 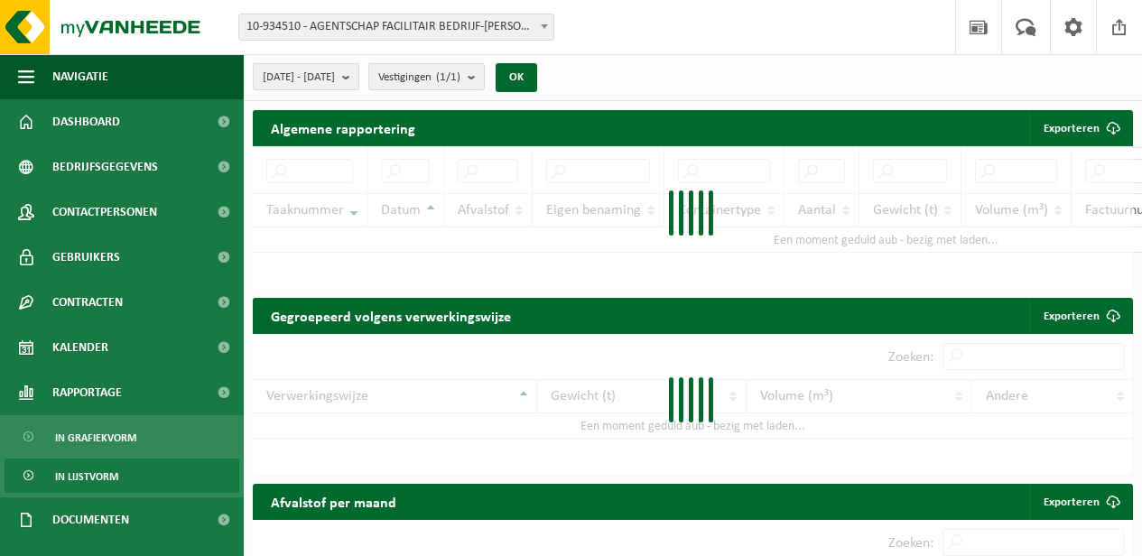 What do you see at coordinates (87, 476) in the screenshot?
I see `span: In lijstvorm` at bounding box center [87, 476].